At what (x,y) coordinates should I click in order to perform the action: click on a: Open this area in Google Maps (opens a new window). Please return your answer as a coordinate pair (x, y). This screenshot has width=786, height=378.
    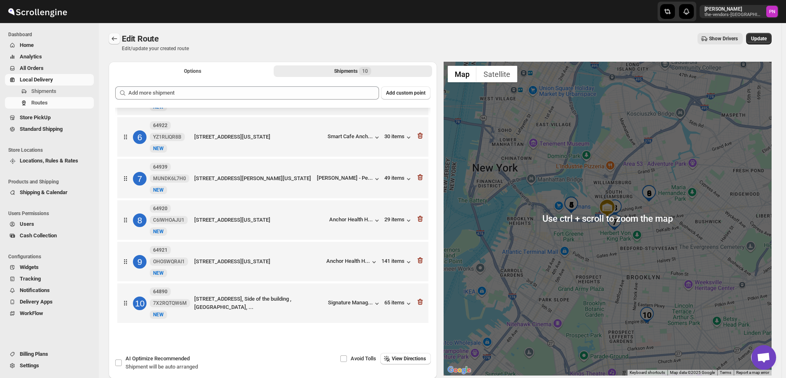
    Looking at the image, I should click on (459, 371).